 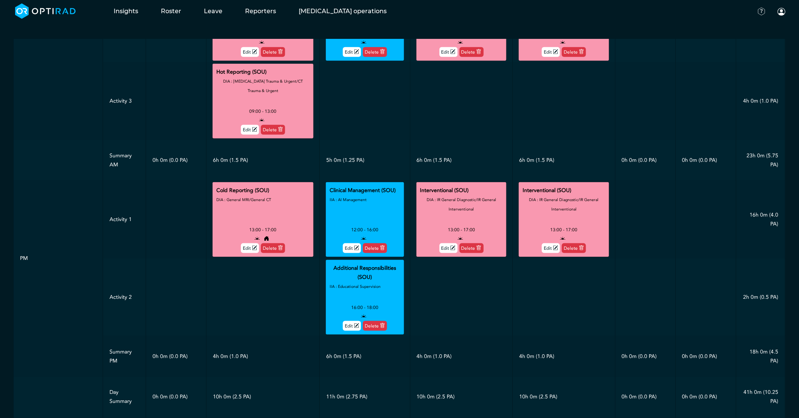 What do you see at coordinates (125, 101) in the screenshot?
I see `td: Activity 3` at bounding box center [125, 101].